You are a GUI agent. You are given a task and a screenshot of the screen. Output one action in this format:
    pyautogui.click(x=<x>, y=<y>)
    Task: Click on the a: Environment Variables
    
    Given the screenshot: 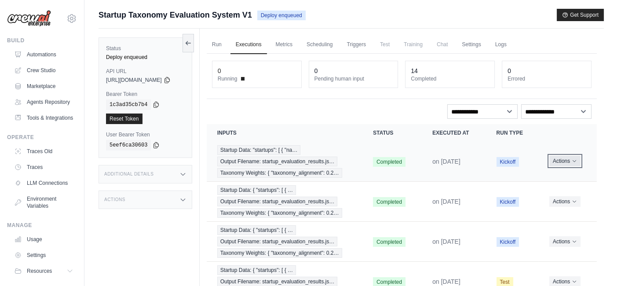 What is the action you would take?
    pyautogui.click(x=44, y=202)
    